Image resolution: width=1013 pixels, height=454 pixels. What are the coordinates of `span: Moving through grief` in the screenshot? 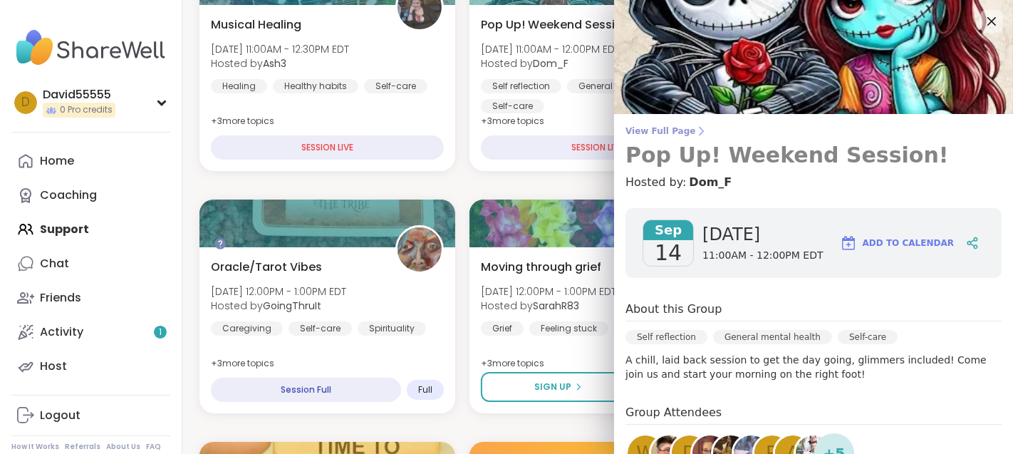 It's located at (541, 267).